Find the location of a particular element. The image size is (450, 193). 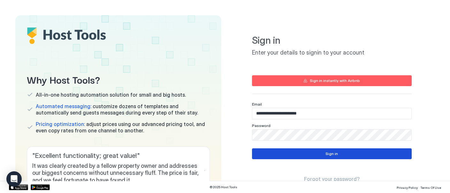

span: Email is located at coordinates (257, 104).